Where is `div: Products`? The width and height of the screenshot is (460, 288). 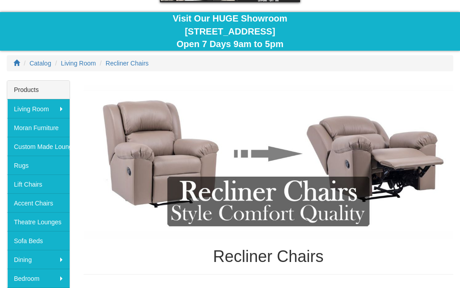
div: Products is located at coordinates (38, 90).